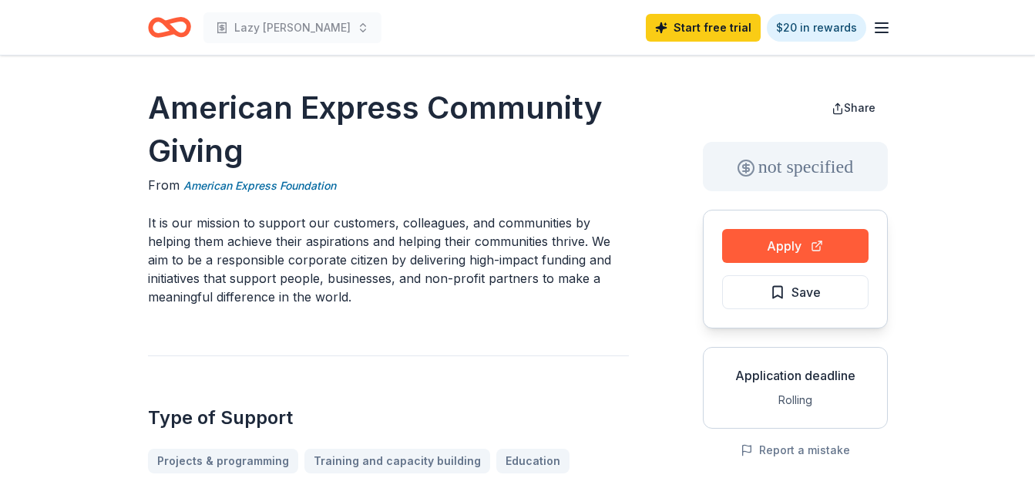 The image size is (1035, 495). What do you see at coordinates (795, 375) in the screenshot?
I see `div: Application deadline` at bounding box center [795, 375].